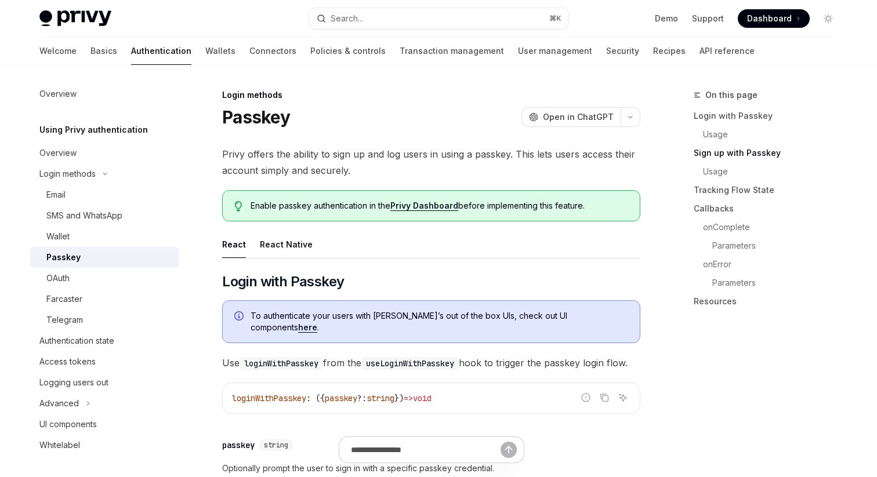 The width and height of the screenshot is (877, 477). Describe the element at coordinates (828, 19) in the screenshot. I see `button: Toggle dark mode` at that location.